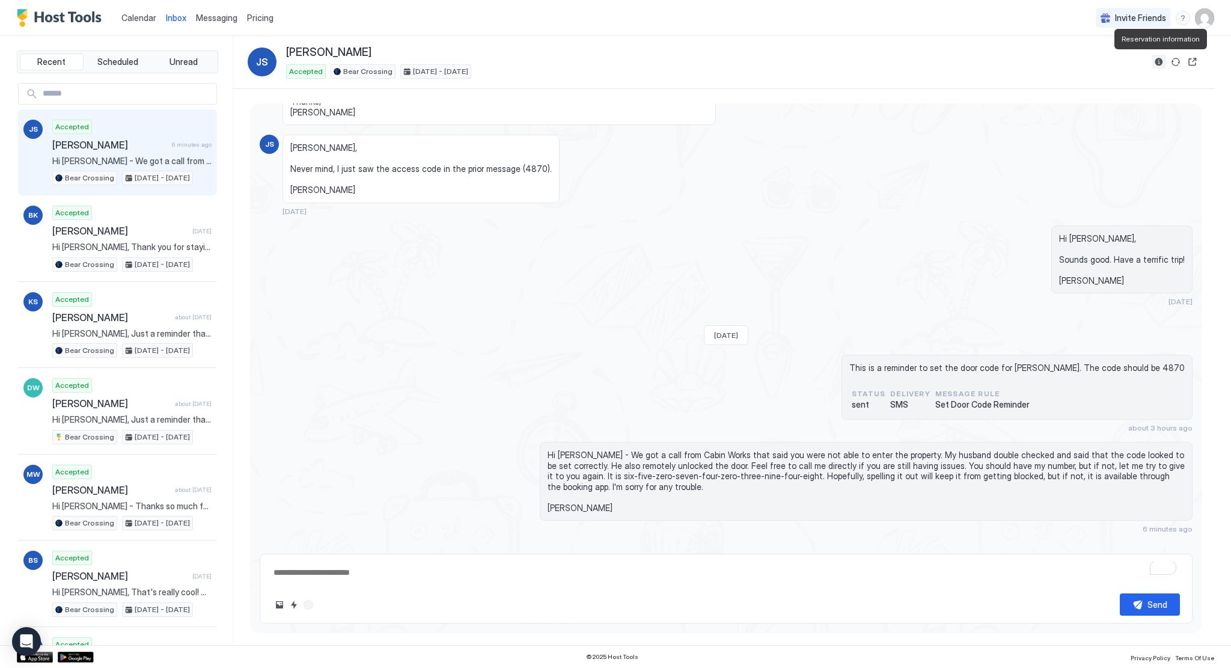  Describe the element at coordinates (35, 657) in the screenshot. I see `div: App Store` at that location.